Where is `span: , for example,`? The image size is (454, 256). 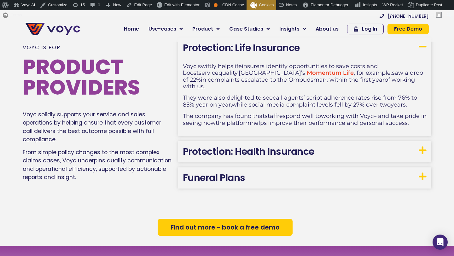
span: , for example, is located at coordinates (373, 73).